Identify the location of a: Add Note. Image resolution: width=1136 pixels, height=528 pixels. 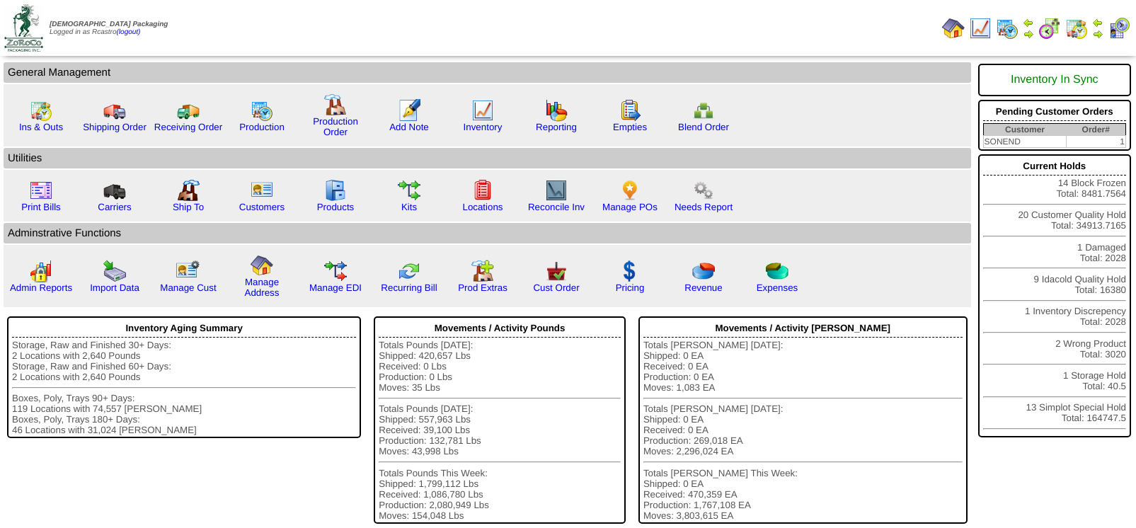
(409, 127).